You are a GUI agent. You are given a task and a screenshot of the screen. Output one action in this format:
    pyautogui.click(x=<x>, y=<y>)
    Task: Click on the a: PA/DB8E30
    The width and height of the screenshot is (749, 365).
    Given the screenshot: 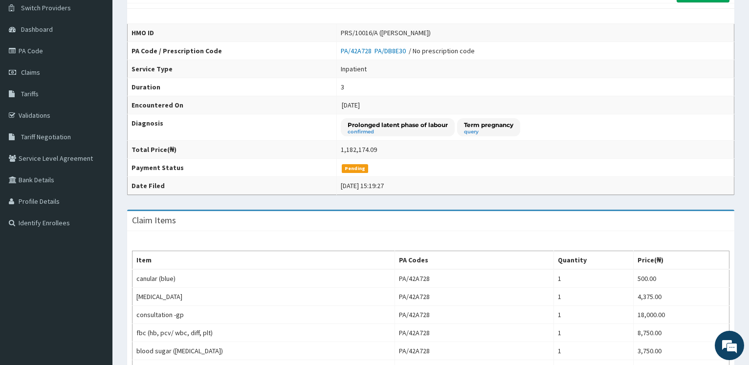 What is the action you would take?
    pyautogui.click(x=392, y=51)
    